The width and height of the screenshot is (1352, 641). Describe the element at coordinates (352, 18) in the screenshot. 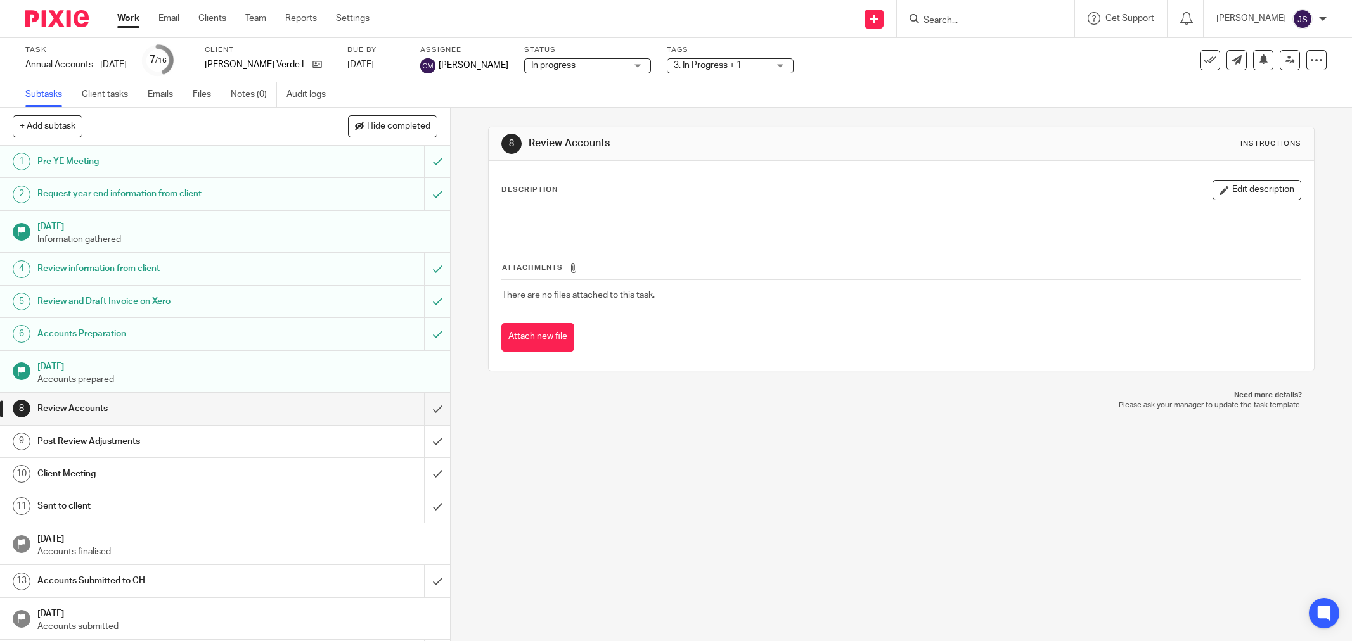

I see `a: Settings` at that location.